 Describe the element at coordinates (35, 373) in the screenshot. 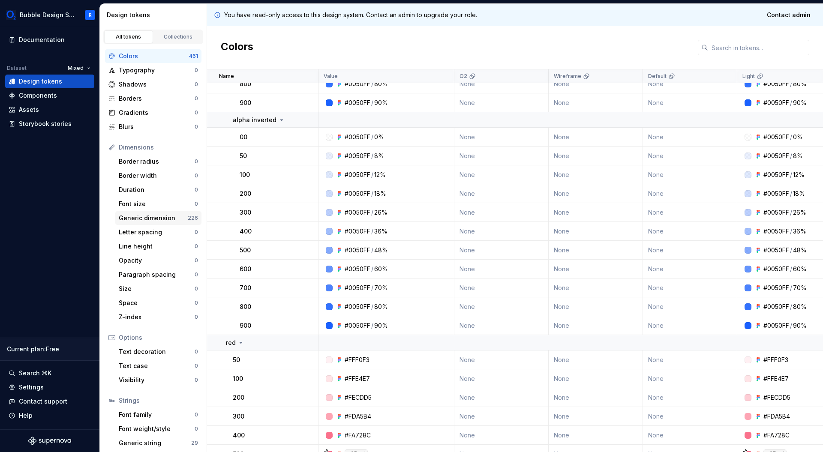

I see `div: Search ⌘K` at that location.